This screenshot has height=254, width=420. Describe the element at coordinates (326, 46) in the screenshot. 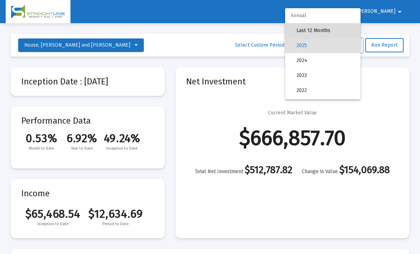

I see `span: 2025` at that location.